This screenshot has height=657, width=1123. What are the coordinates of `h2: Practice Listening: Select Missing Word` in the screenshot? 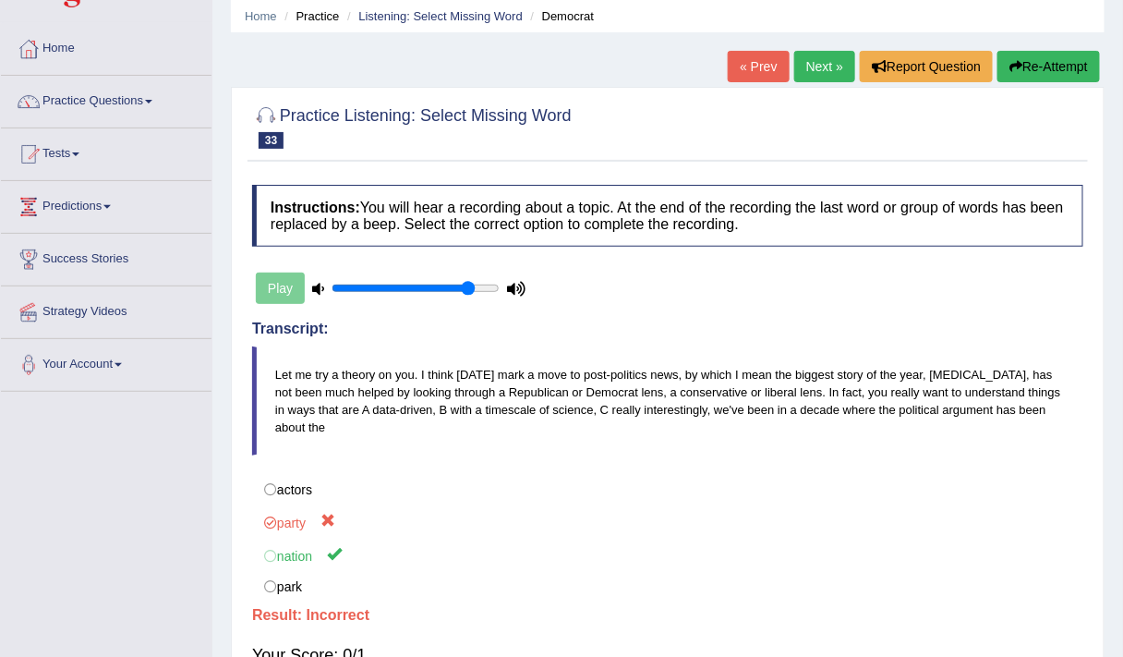 It's located at (412, 126).